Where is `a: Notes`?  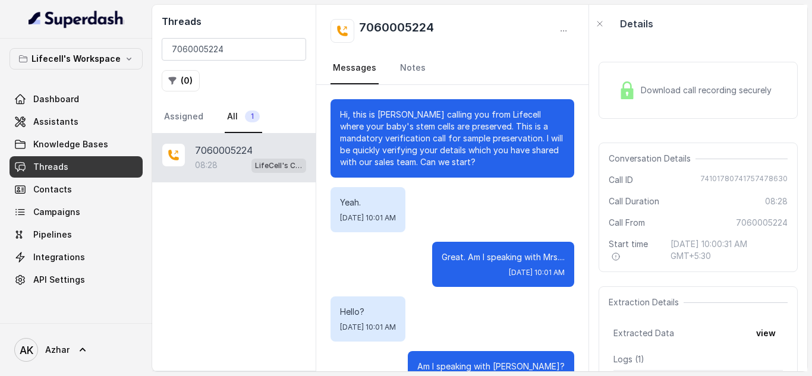 a: Notes is located at coordinates (413, 68).